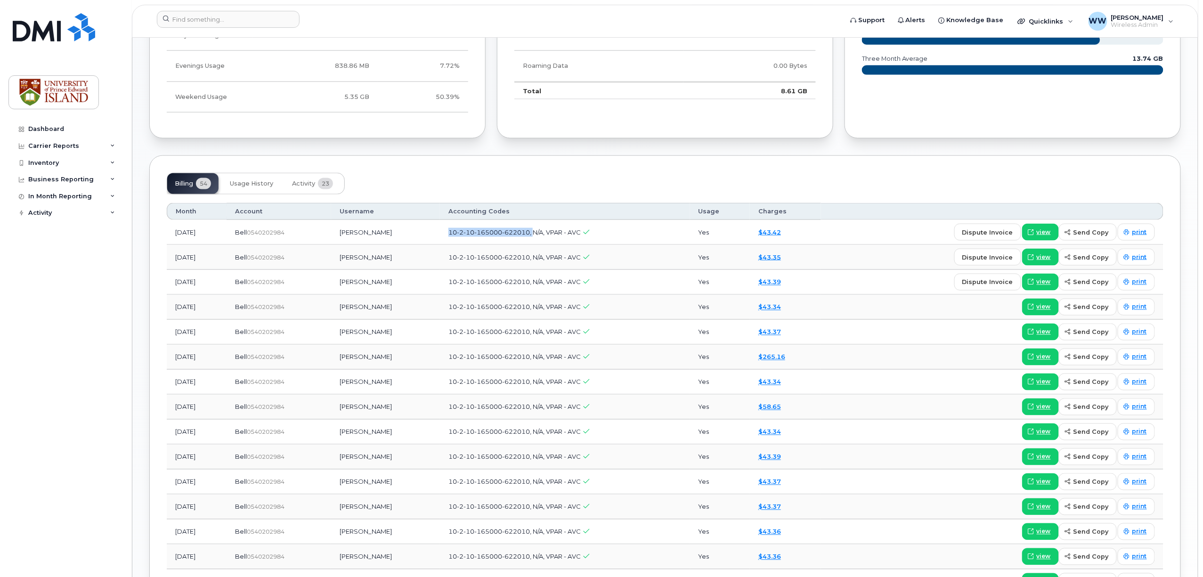 The height and width of the screenshot is (577, 1203). Describe the element at coordinates (1046, 21) in the screenshot. I see `div: Quicklinks` at that location.